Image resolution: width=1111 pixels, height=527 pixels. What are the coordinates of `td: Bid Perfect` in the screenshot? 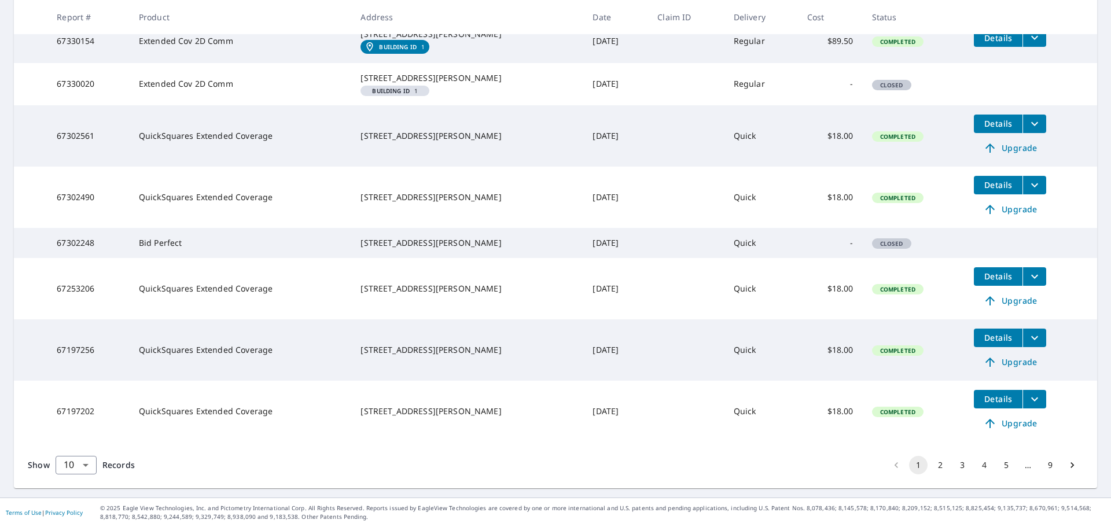 It's located at (241, 243).